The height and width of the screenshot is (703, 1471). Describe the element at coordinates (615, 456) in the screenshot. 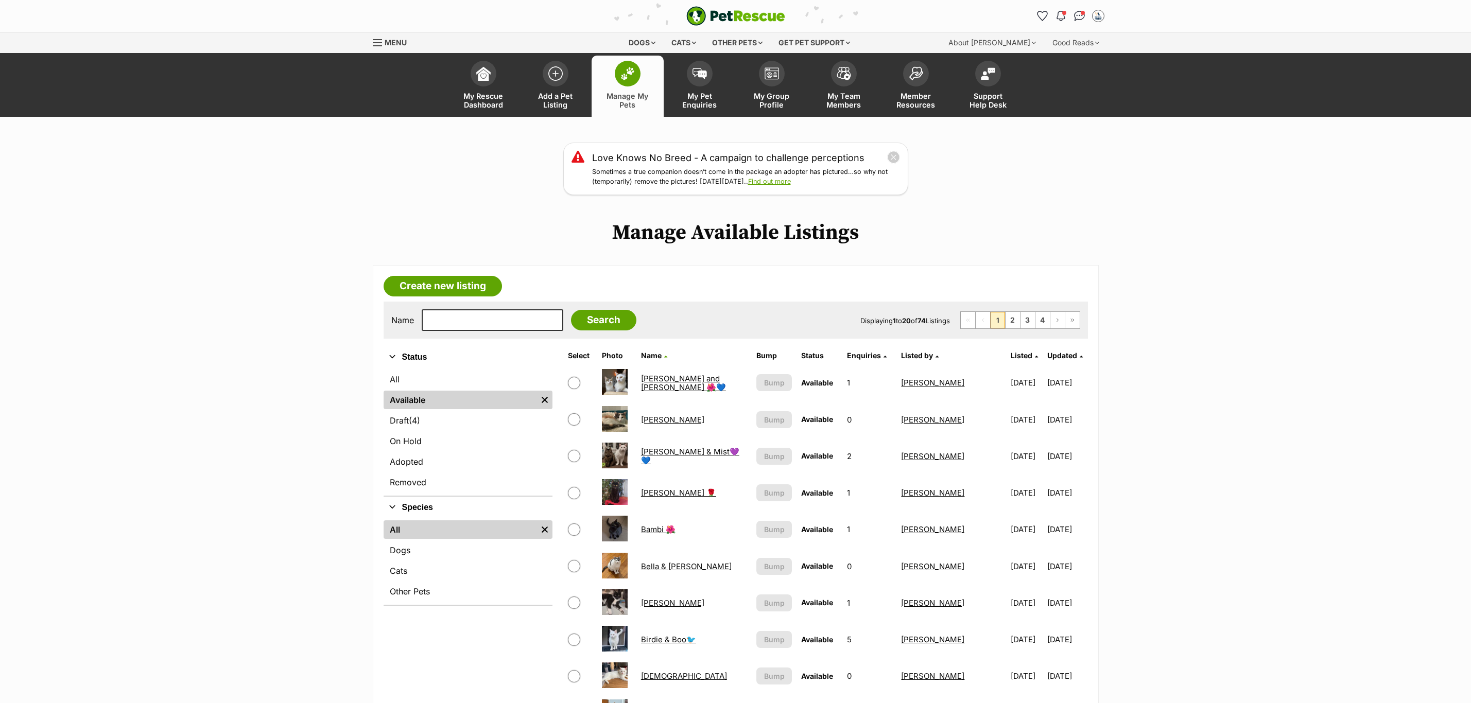

I see `img: Angelo & Mist💜💙` at that location.